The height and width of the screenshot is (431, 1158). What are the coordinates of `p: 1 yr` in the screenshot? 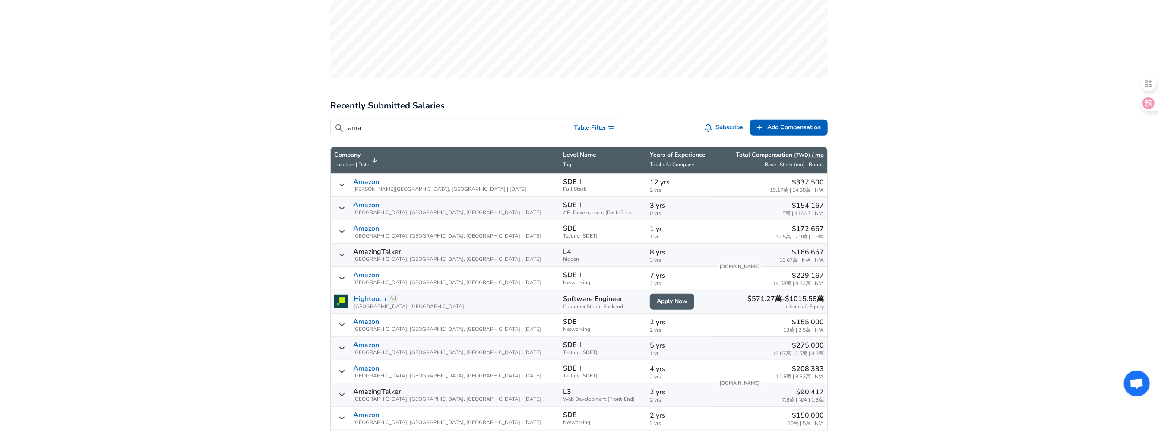 It's located at (679, 229).